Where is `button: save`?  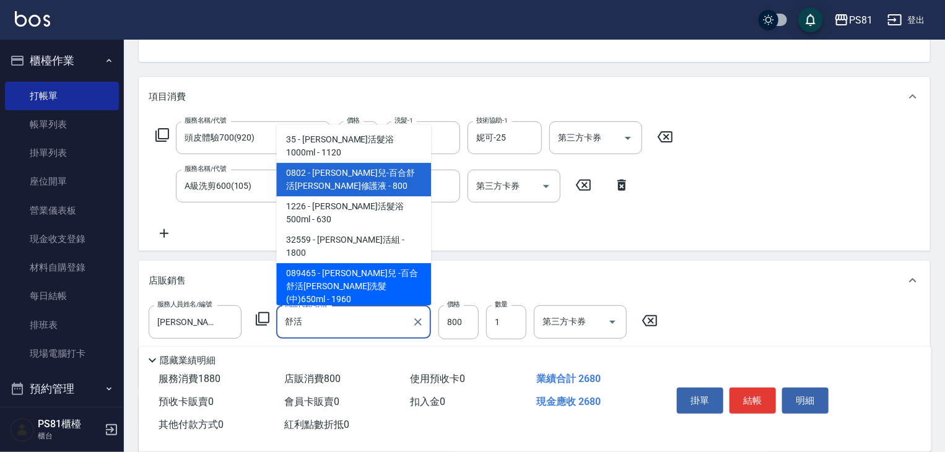 button: save is located at coordinates (811, 20).